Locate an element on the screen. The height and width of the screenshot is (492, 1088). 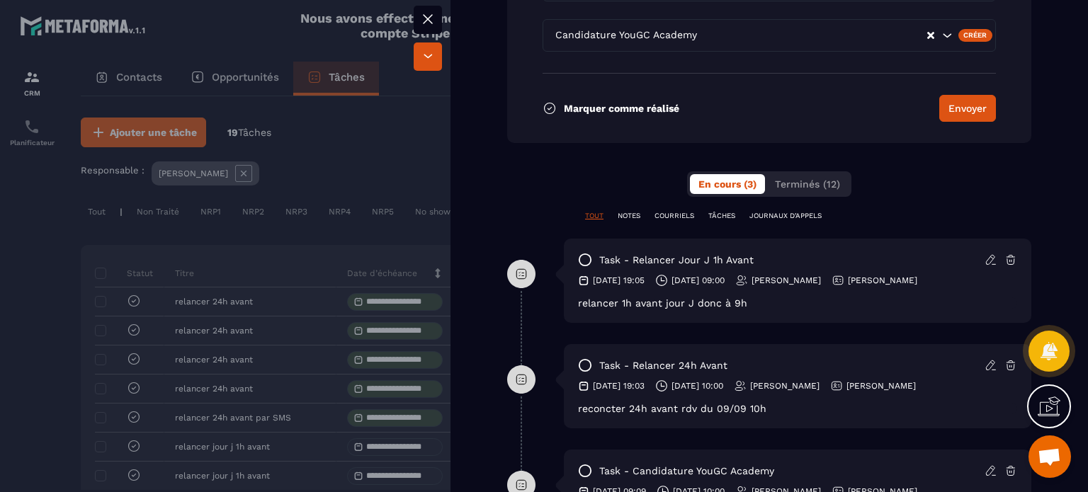
button: Clear Selected is located at coordinates (931, 35).